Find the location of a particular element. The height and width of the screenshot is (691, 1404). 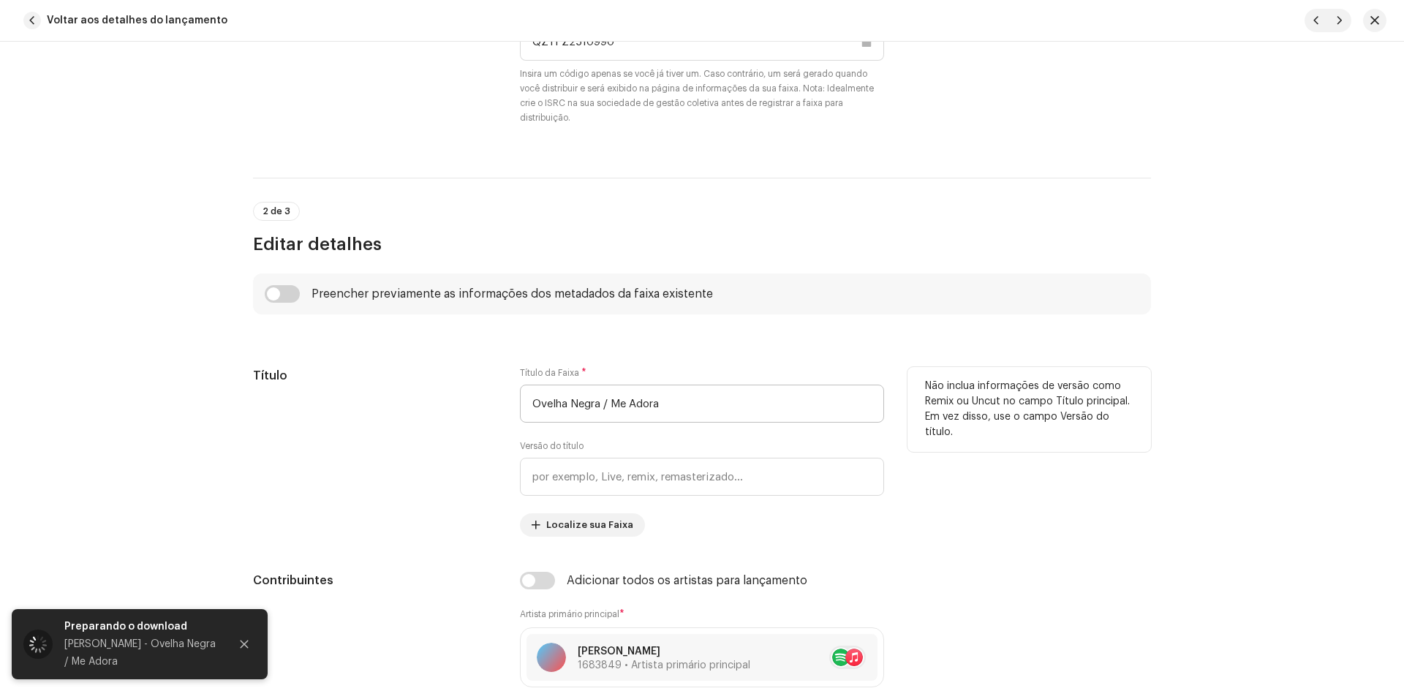

small: Artista primário principal is located at coordinates (570, 614).